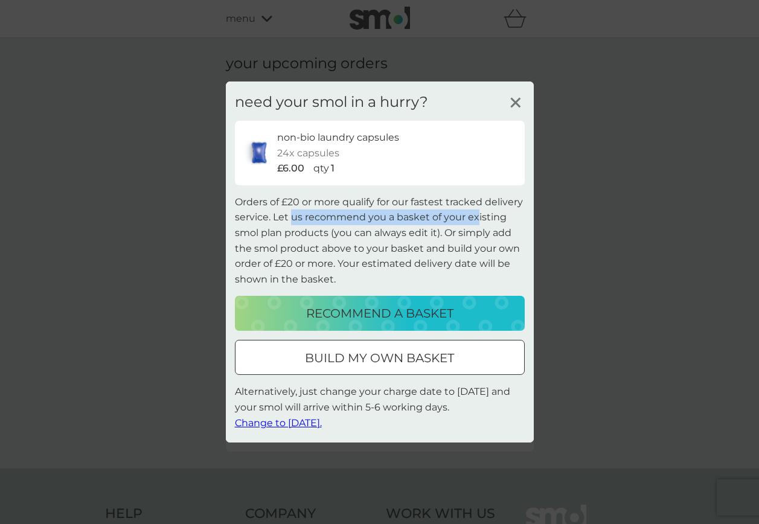 The image size is (759, 524). I want to click on p: Orders of £20 or more qualify for our fastest tracked delivery service. Let us recommend you a ba..., so click(380, 241).